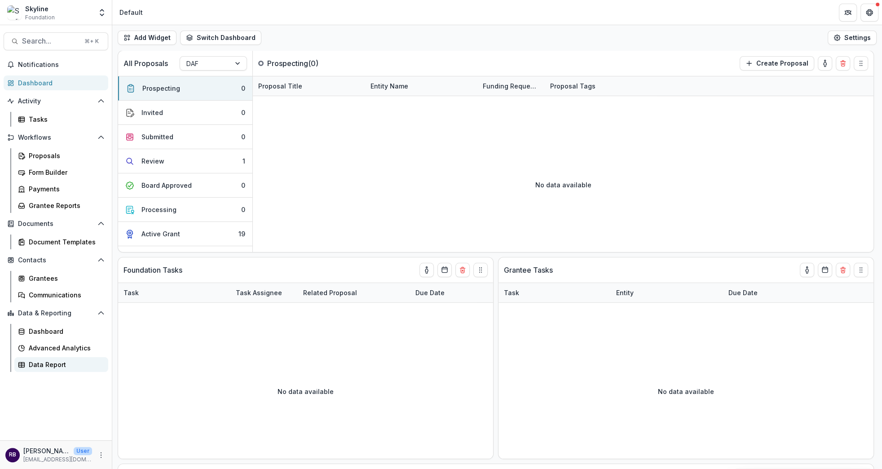 Image resolution: width=882 pixels, height=469 pixels. What do you see at coordinates (528, 270) in the screenshot?
I see `p: Grantee Tasks` at bounding box center [528, 270].